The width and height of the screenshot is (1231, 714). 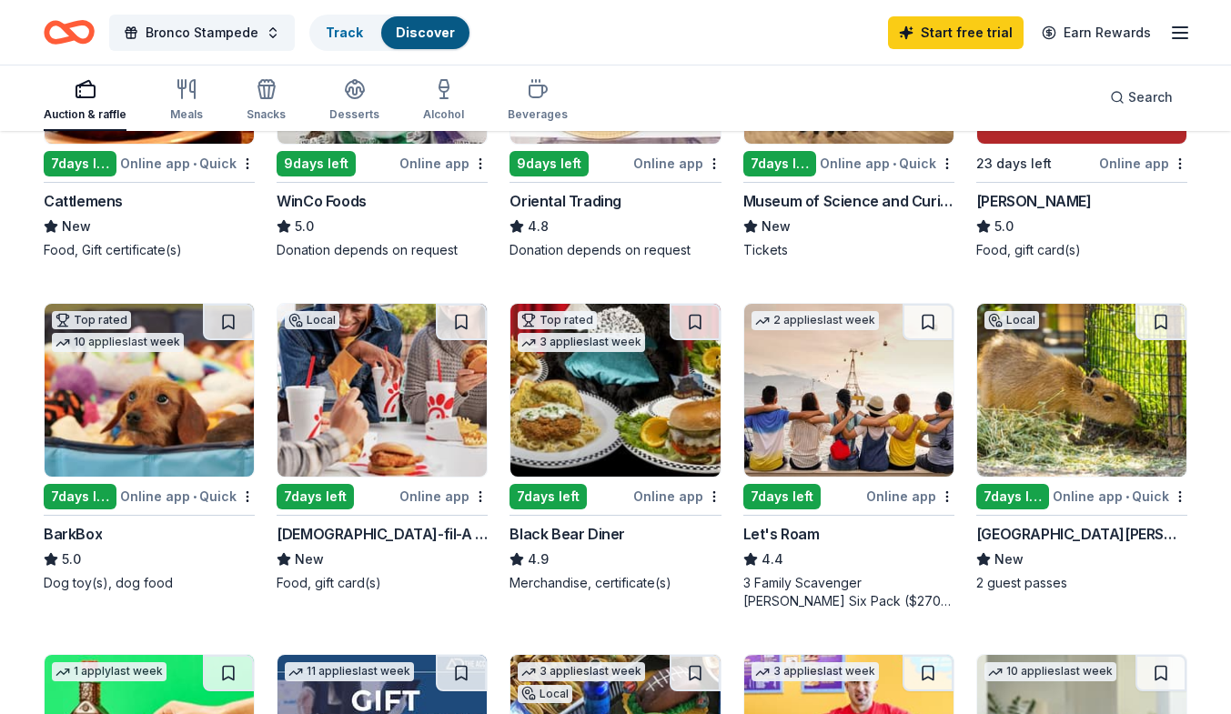 I want to click on div: Dog toy(s), dog food, so click(x=149, y=583).